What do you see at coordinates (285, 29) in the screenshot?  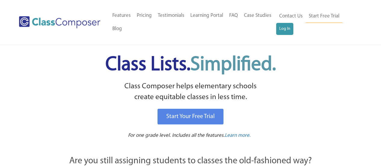 I see `a: Log In` at bounding box center [285, 29].